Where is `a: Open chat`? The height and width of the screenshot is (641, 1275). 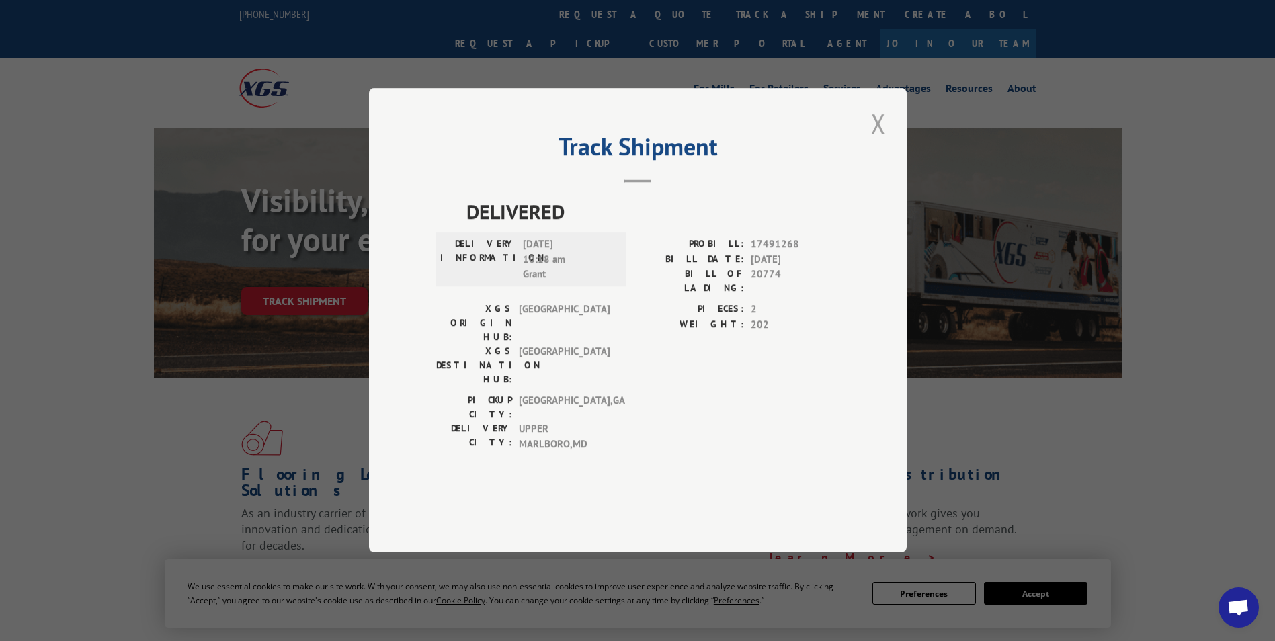 a: Open chat is located at coordinates (1239, 608).